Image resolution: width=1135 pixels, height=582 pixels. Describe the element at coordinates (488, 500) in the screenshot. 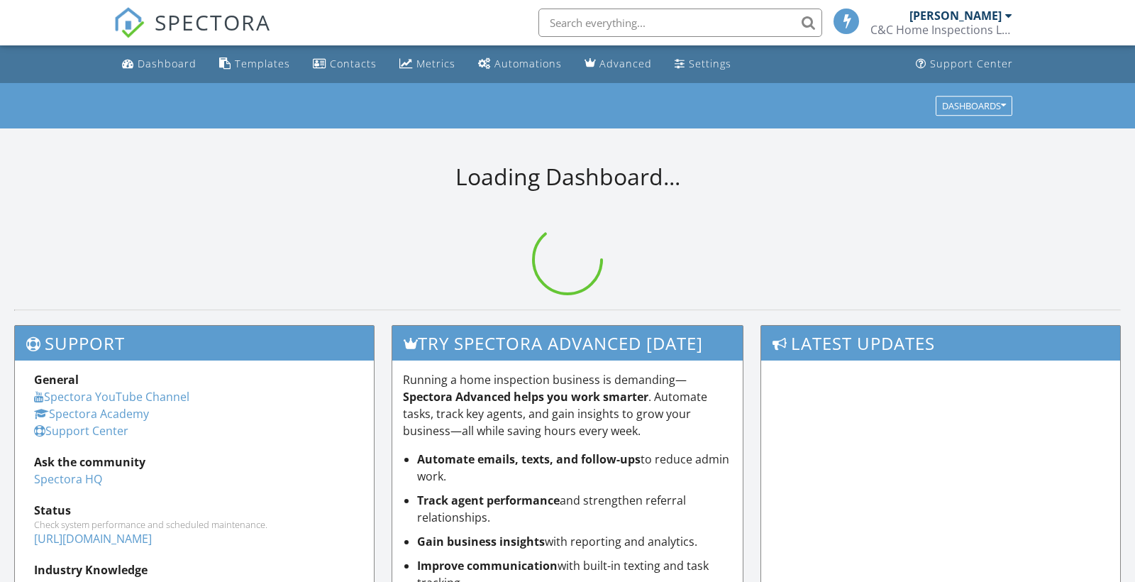

I see `strong: Track agent performance` at that location.